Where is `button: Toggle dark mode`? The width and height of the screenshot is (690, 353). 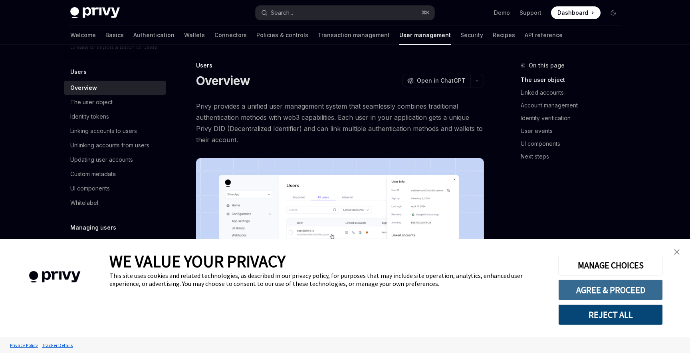 button: Toggle dark mode is located at coordinates (613, 13).